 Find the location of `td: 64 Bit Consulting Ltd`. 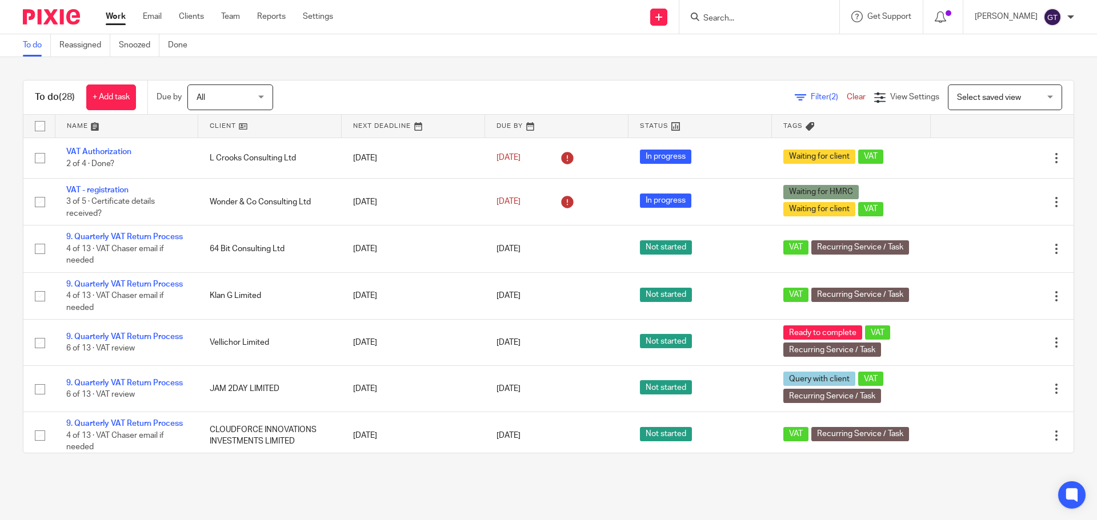

td: 64 Bit Consulting Ltd is located at coordinates (270, 249).